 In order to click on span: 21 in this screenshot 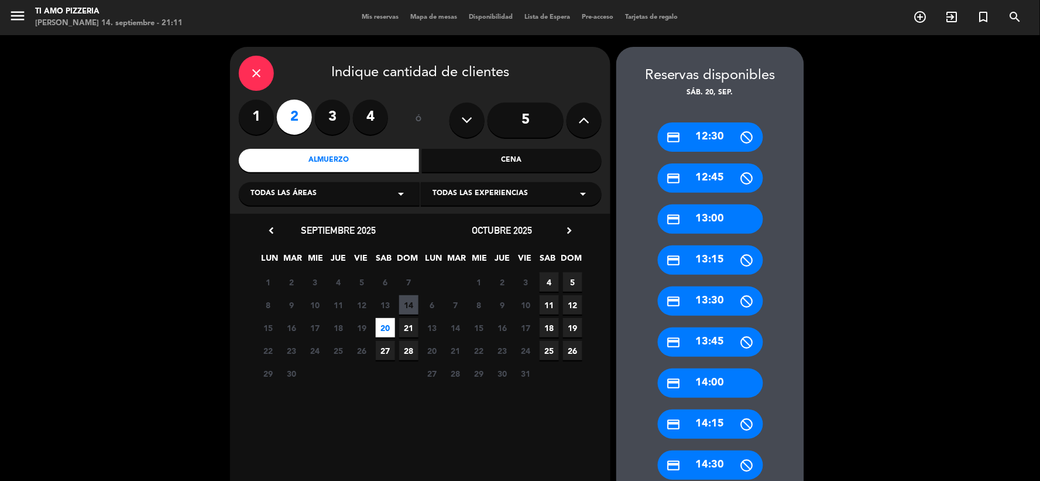, I will do `click(409, 327)`.